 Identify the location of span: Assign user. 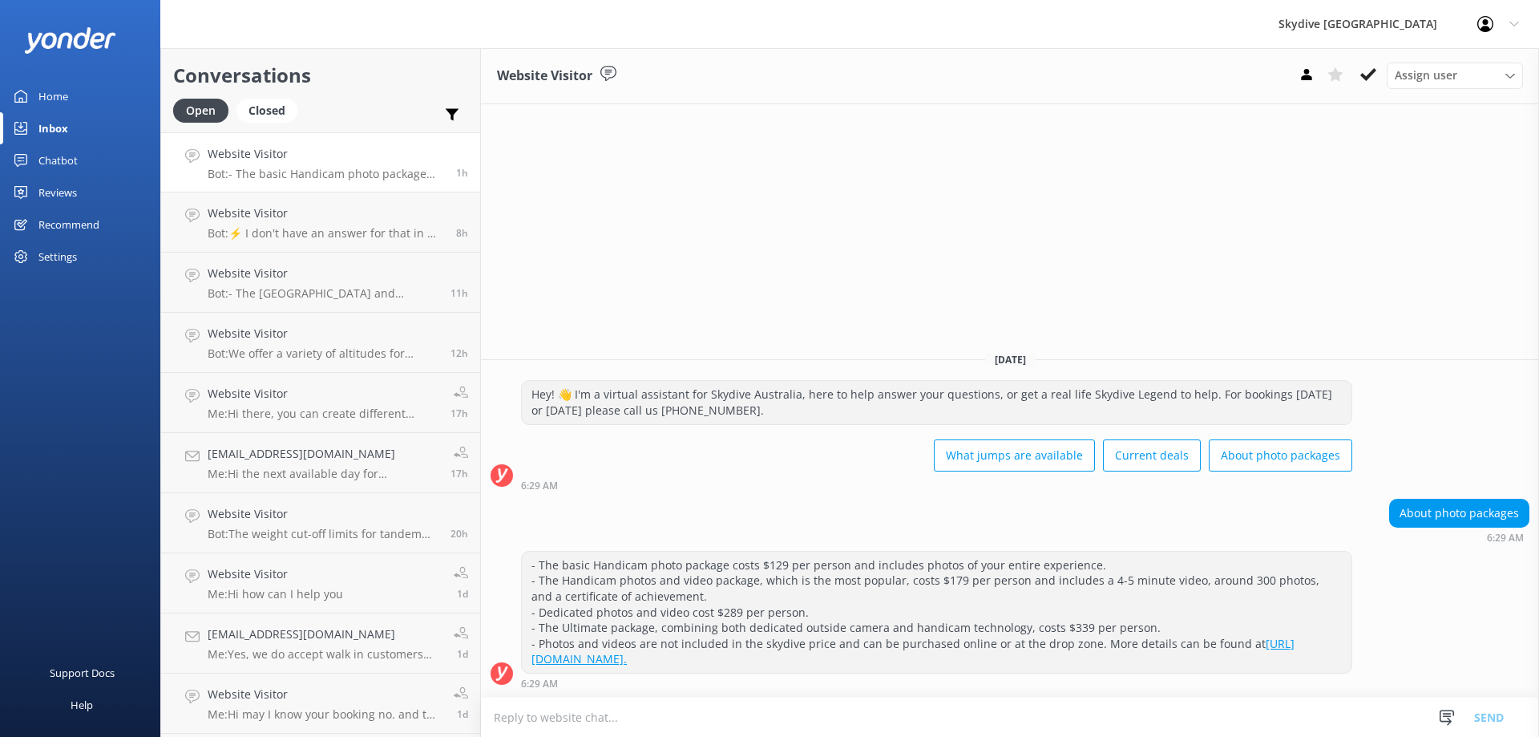
(1426, 75).